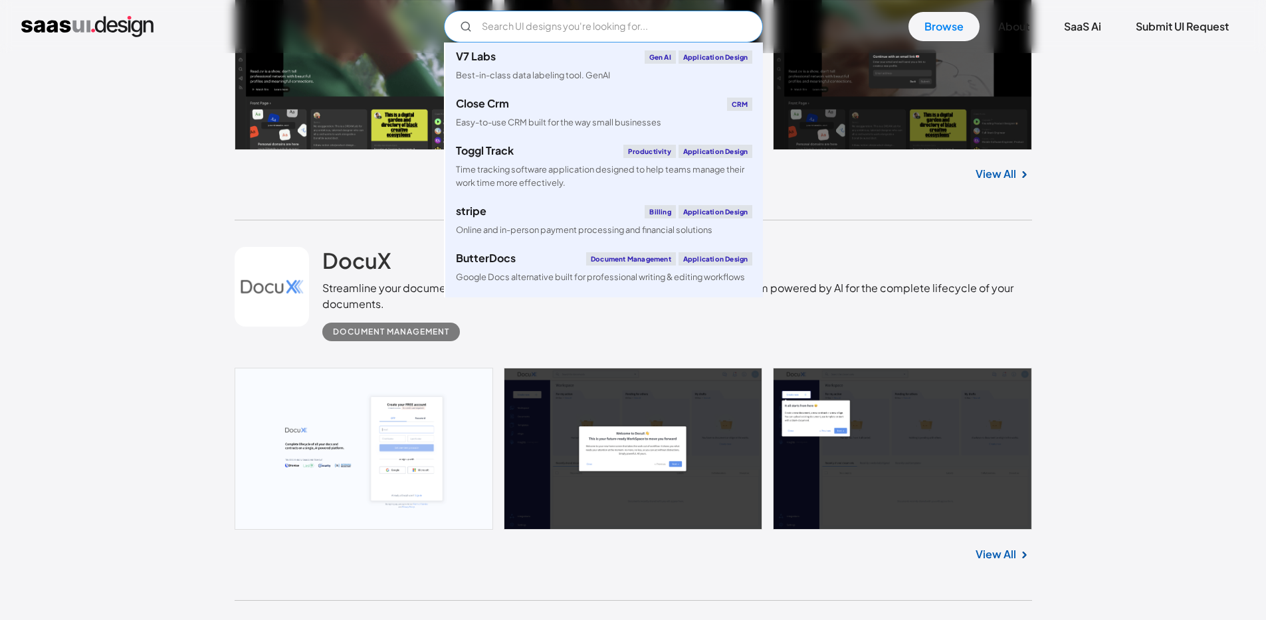 The width and height of the screenshot is (1266, 620). What do you see at coordinates (604, 268) in the screenshot?
I see `a: ButterDocsDocument ManagementApplication DesignGoogle Docs alternative built for professional wri...` at bounding box center [604, 268].